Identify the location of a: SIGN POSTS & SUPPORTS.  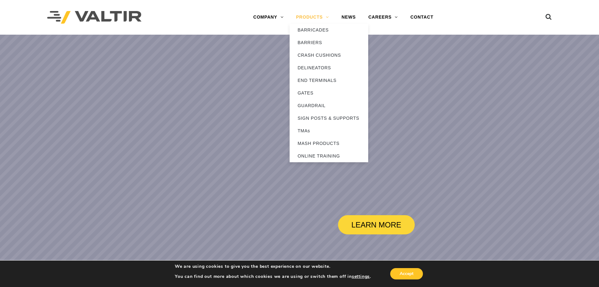
(329, 118).